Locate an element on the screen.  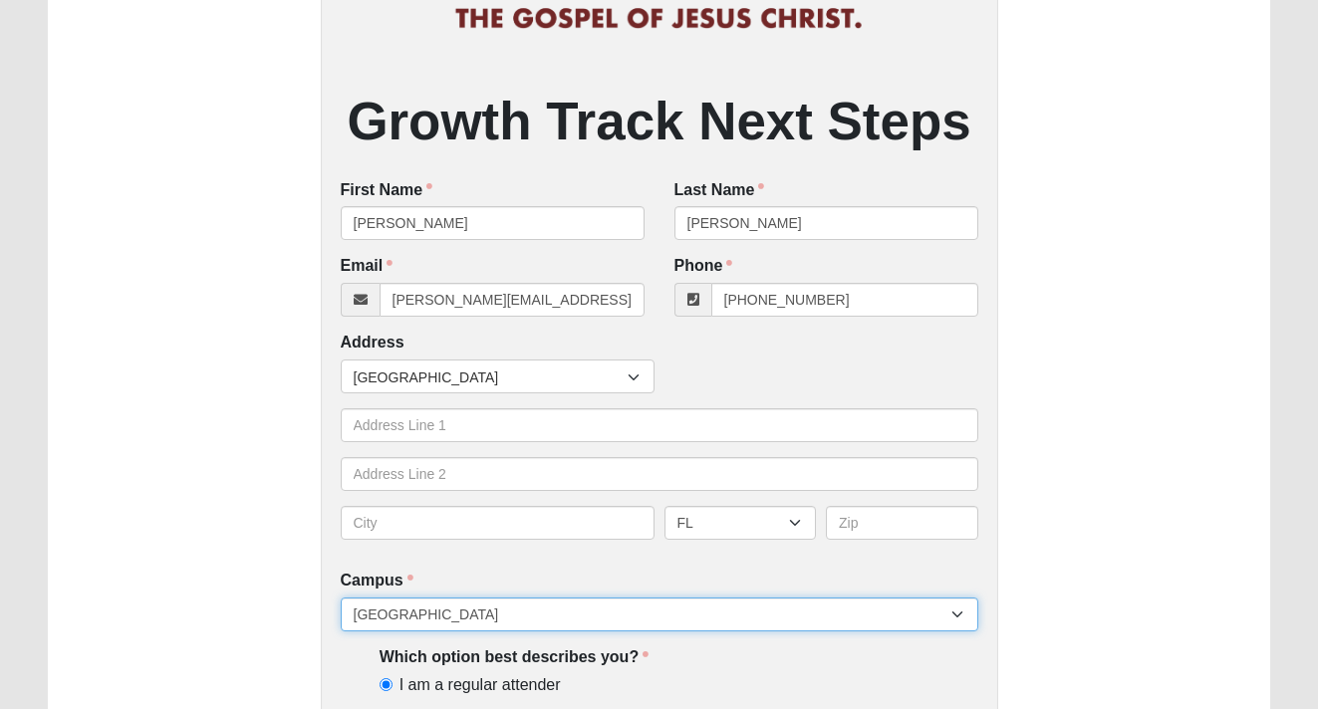
label: Last Name is located at coordinates (719, 190).